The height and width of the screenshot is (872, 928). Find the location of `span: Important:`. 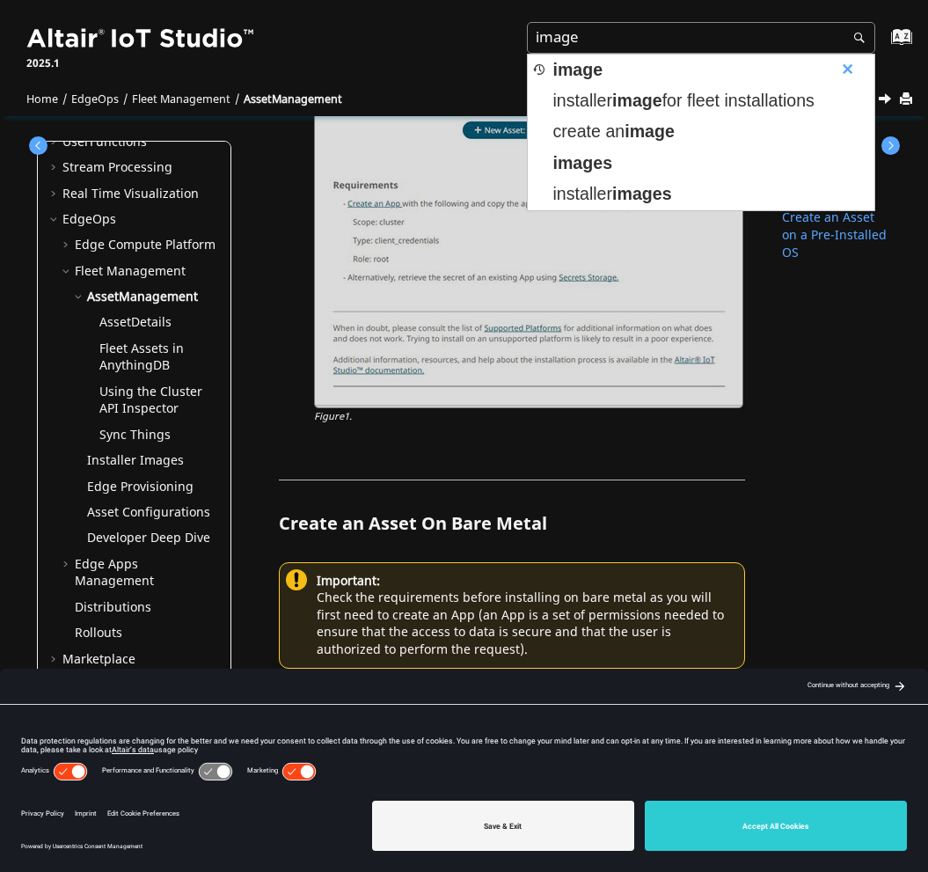

span: Important: is located at coordinates (527, 582).